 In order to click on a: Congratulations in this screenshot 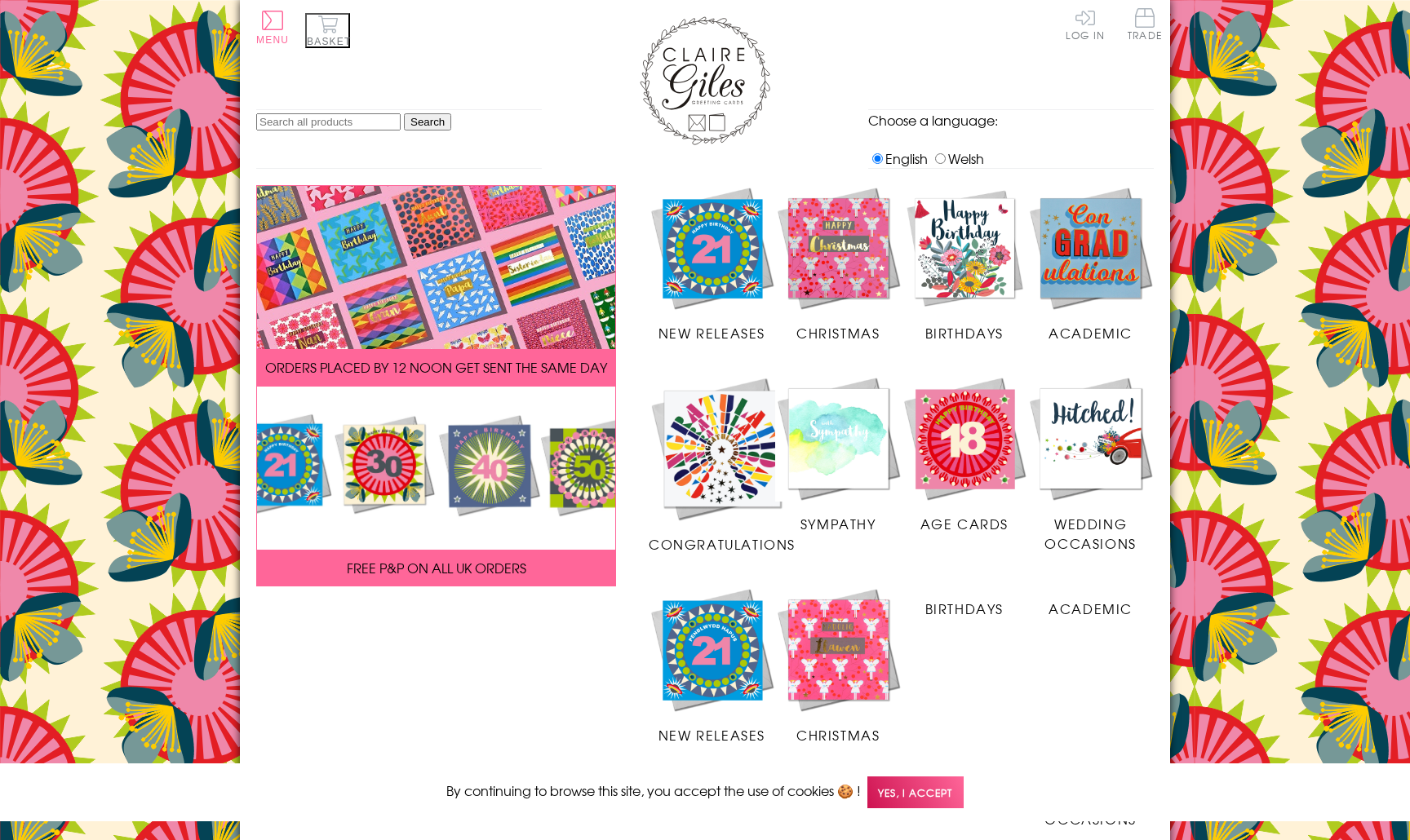, I will do `click(722, 464)`.